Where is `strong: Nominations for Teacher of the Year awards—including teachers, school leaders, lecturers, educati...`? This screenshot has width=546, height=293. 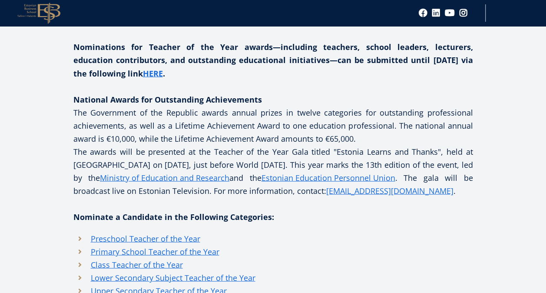
strong: Nominations for Teacher of the Year awards—including teachers, school leaders, lecturers, educati... is located at coordinates (273, 60).